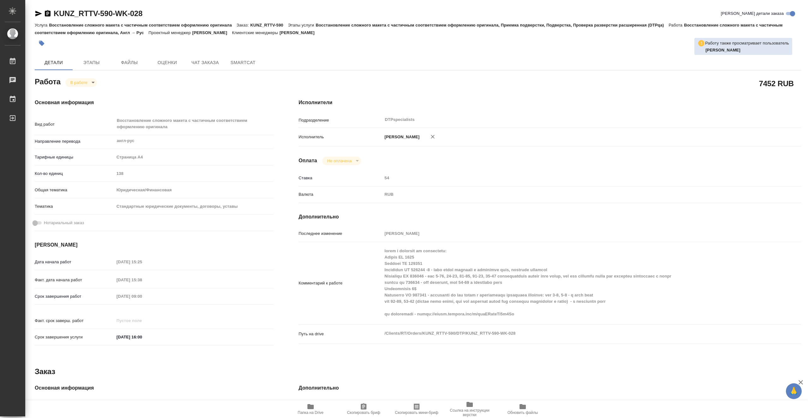 The width and height of the screenshot is (808, 418). Describe the element at coordinates (571, 194) in the screenshot. I see `div: RUB` at that location.